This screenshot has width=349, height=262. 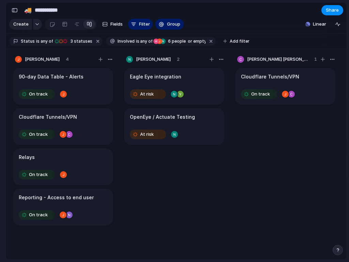 What do you see at coordinates (28, 41) in the screenshot?
I see `span: Status` at bounding box center [28, 41].